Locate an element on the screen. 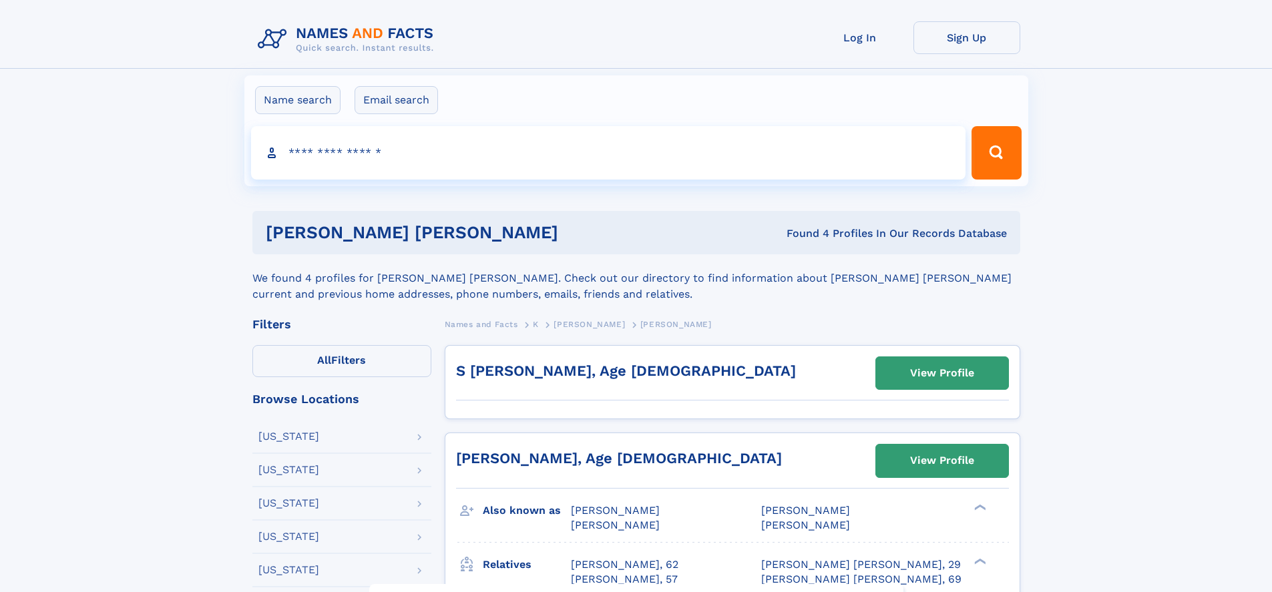 Image resolution: width=1272 pixels, height=592 pixels. label: Email search is located at coordinates (396, 100).